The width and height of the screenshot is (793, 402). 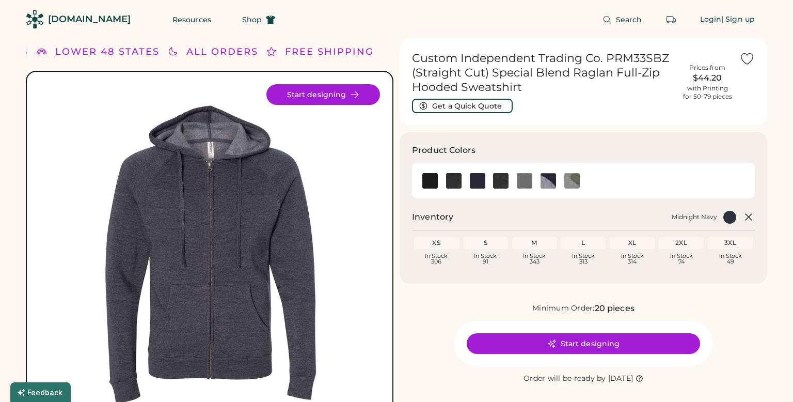 I want to click on span: Shop, so click(x=252, y=20).